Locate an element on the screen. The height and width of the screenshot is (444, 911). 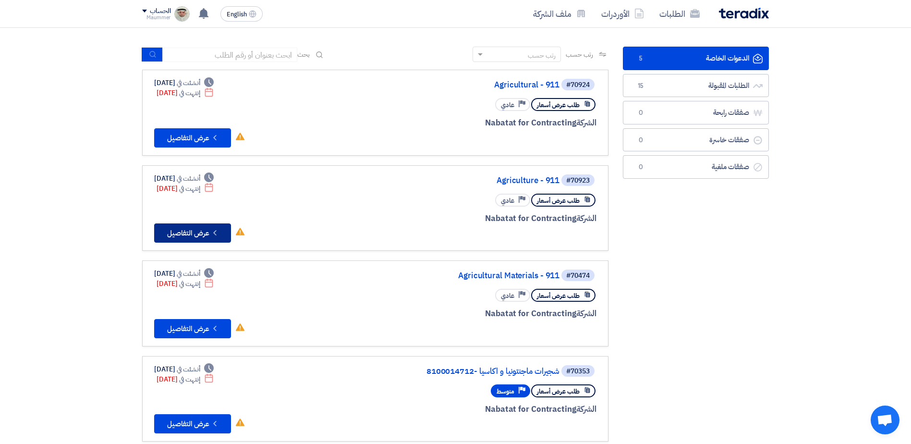
button: English is located at coordinates (242, 14).